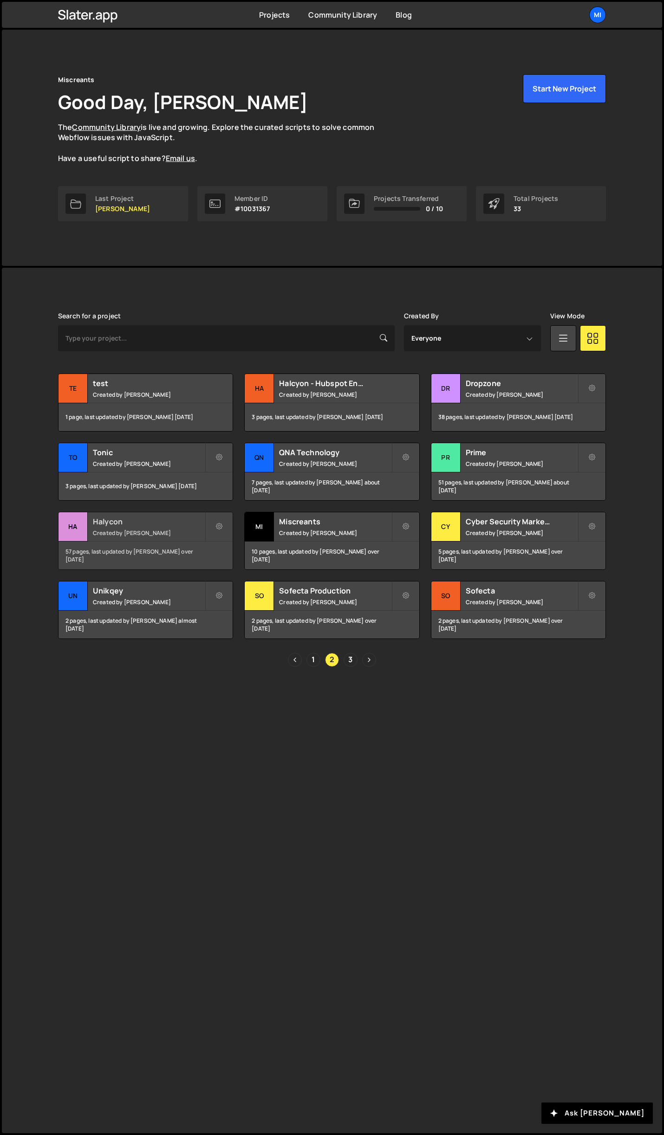 The width and height of the screenshot is (664, 1135). What do you see at coordinates (335, 453) in the screenshot?
I see `h2: QNA Technology` at bounding box center [335, 453].